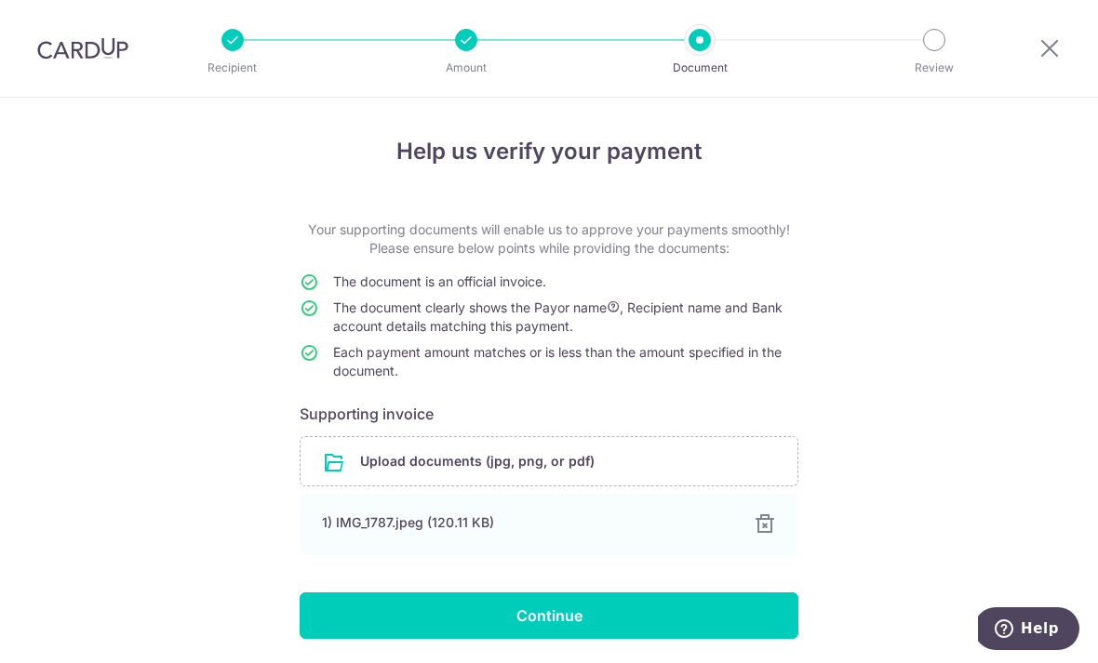 This screenshot has height=663, width=1098. What do you see at coordinates (83, 48) in the screenshot?
I see `img: CardUp` at bounding box center [83, 48].